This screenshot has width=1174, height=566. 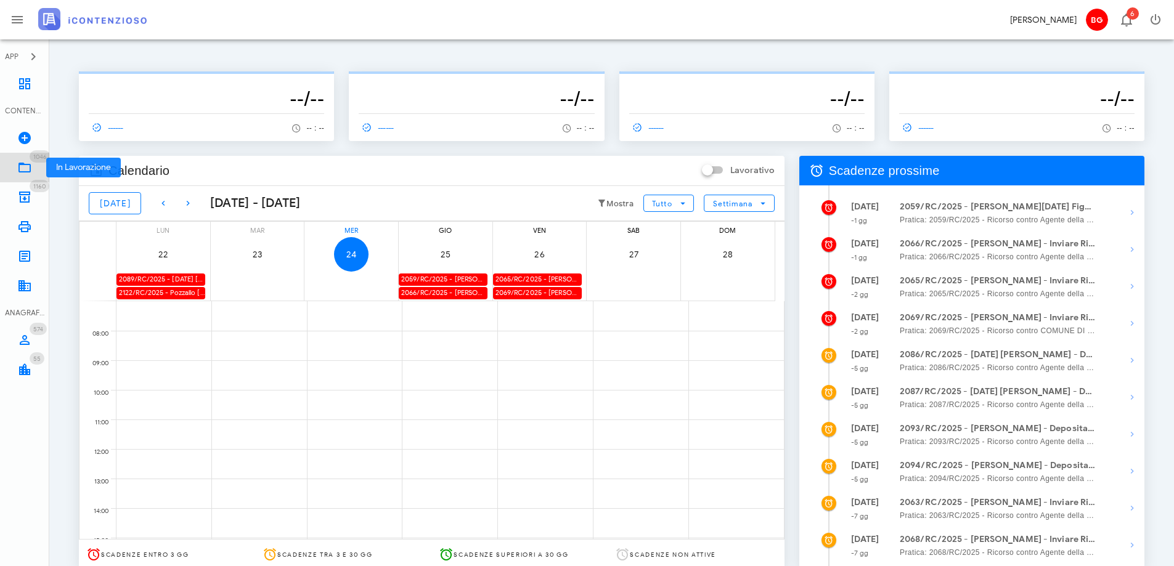 What do you see at coordinates (95, 334) in the screenshot?
I see `div: 08:00` at bounding box center [95, 334].